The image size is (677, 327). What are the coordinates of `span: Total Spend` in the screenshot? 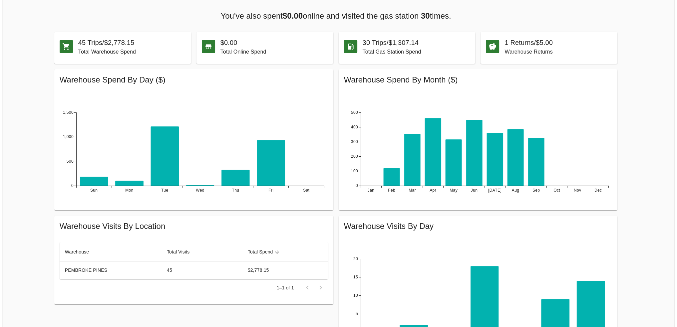 It's located at (265, 252).